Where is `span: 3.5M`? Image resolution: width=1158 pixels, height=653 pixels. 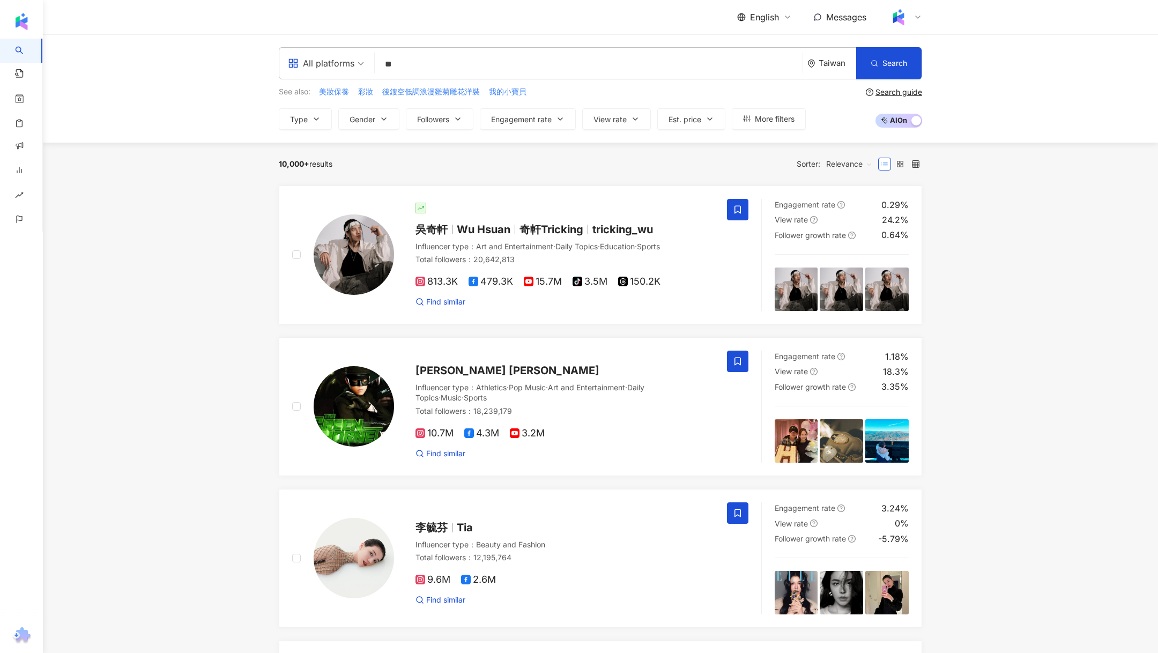 span: 3.5M is located at coordinates (590, 281).